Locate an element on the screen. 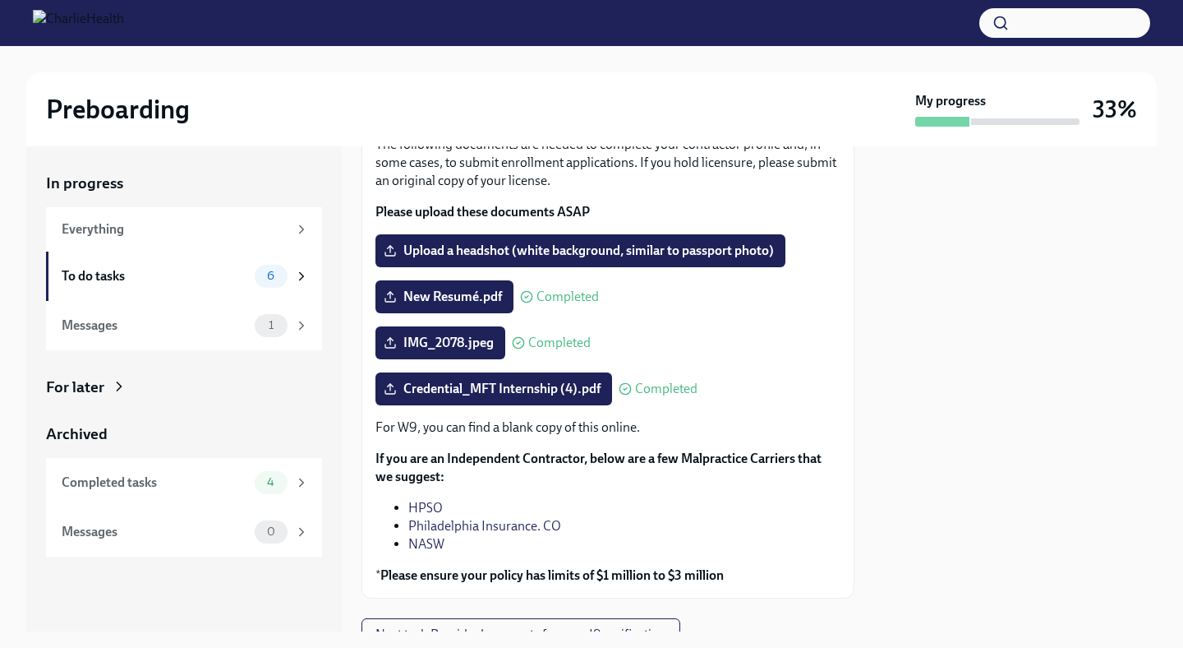 This screenshot has width=1183, height=648. a: In progress is located at coordinates (184, 183).